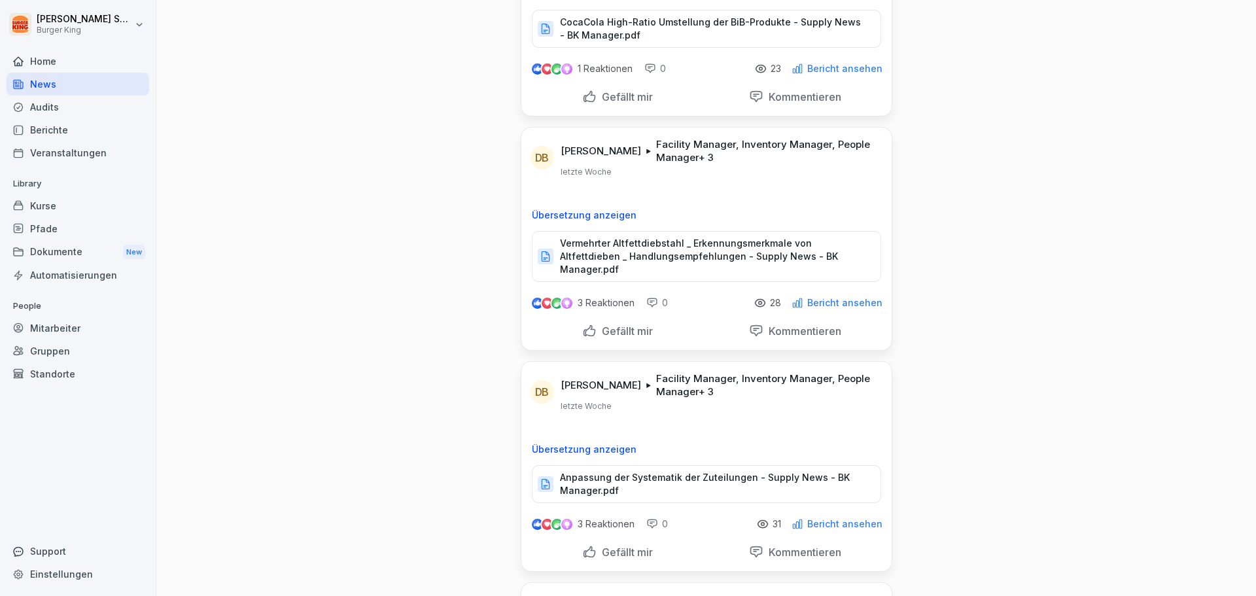 Image resolution: width=1256 pixels, height=596 pixels. I want to click on a: Einstellungen, so click(78, 574).